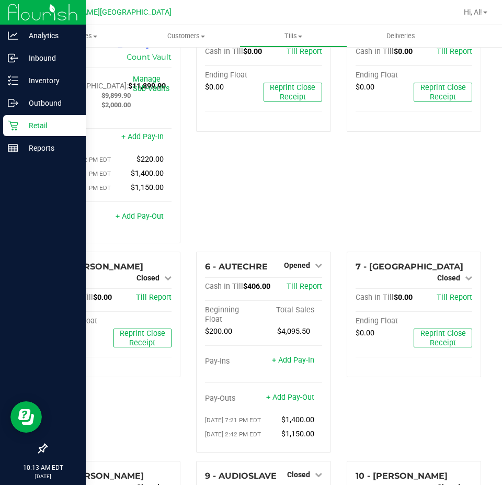 This screenshot has height=485, width=502. What do you see at coordinates (116, 105) in the screenshot?
I see `span: $2,000.00` at bounding box center [116, 105].